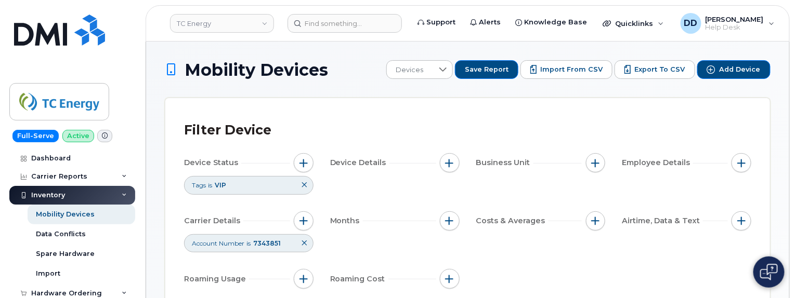 This screenshot has width=795, height=298. Describe the element at coordinates (410, 70) in the screenshot. I see `span: Devices` at that location.